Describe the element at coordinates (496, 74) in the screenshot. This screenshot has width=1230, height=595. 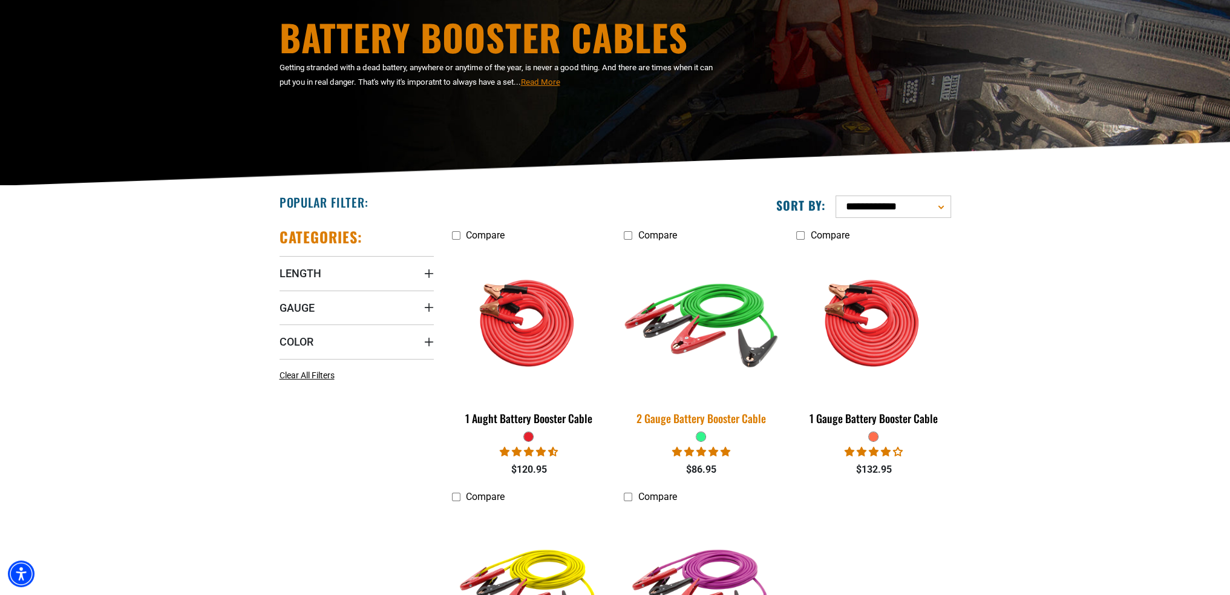
I see `span: Getting stranded with a dead battery, anywhere or anytime of the year, is never a good thing. And...` at that location.